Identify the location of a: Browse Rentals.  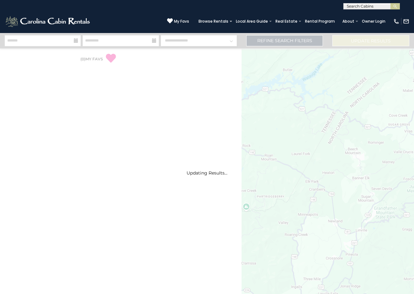
(213, 21).